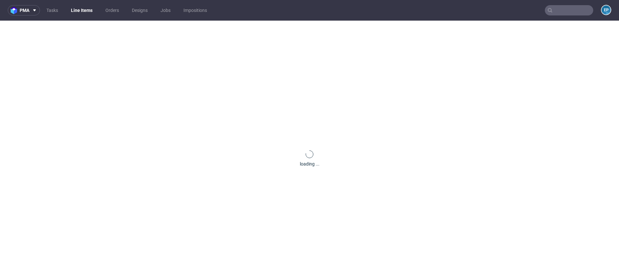 This screenshot has height=276, width=619. I want to click on button: pma, so click(24, 10).